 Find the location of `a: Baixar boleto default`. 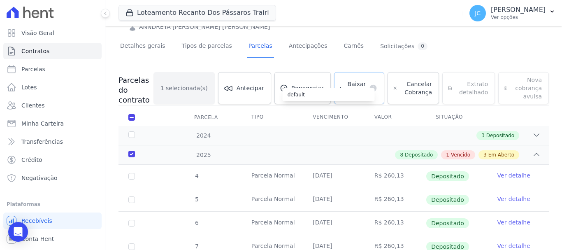

a: Baixar boleto default is located at coordinates (359, 88).